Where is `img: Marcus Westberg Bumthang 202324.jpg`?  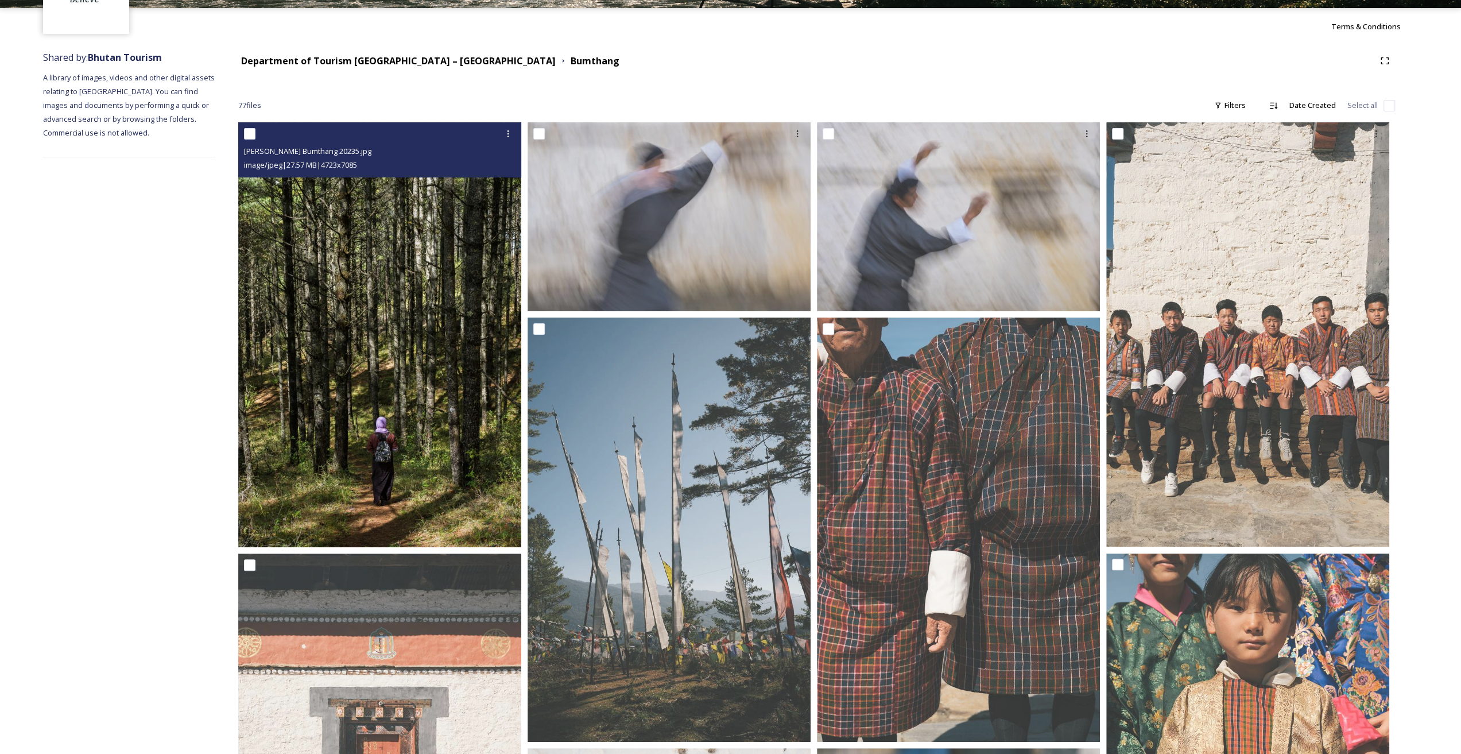 img: Marcus Westberg Bumthang 202324.jpg is located at coordinates (958, 216).